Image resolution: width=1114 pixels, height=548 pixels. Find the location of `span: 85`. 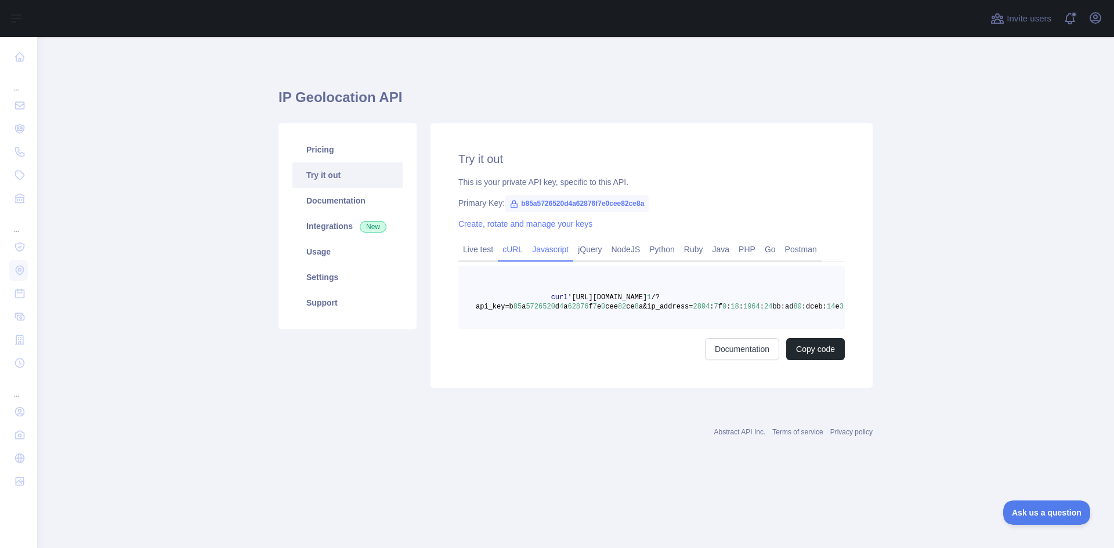

span: 85 is located at coordinates (518, 307).